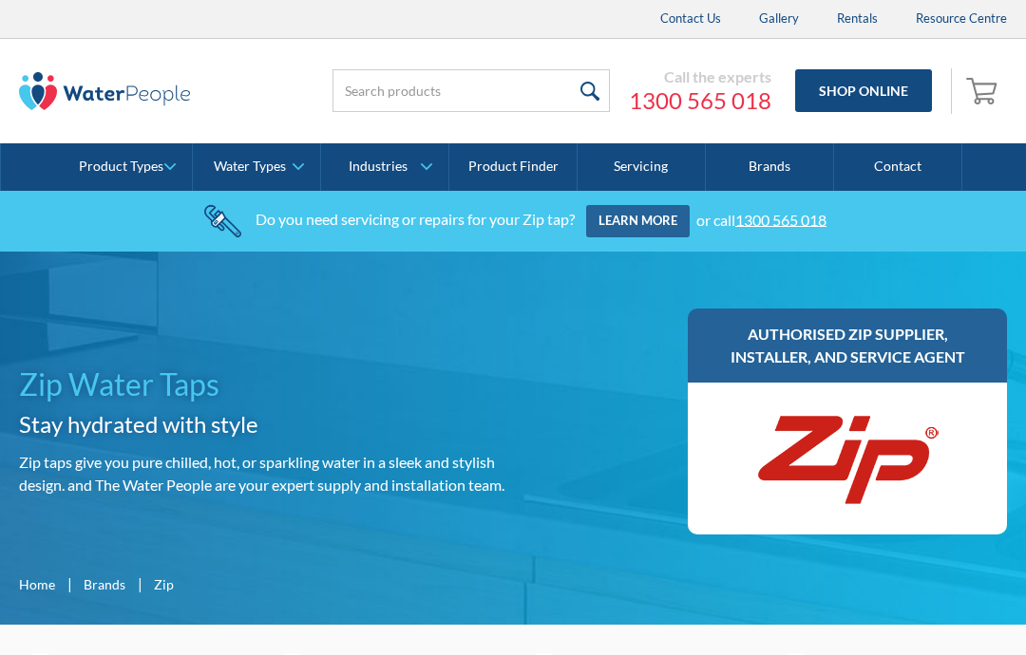 This screenshot has width=1026, height=655. Describe the element at coordinates (262, 425) in the screenshot. I see `h2: Stay hydrated with style` at that location.